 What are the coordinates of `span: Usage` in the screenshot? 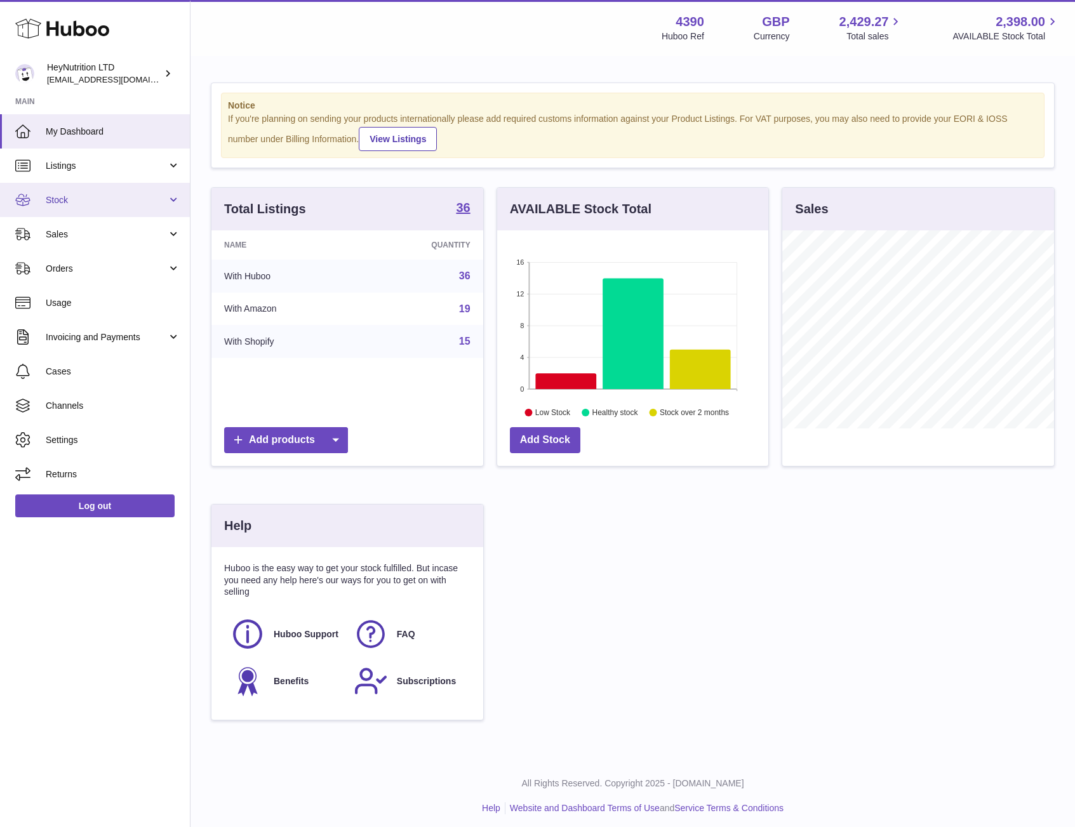 It's located at (113, 303).